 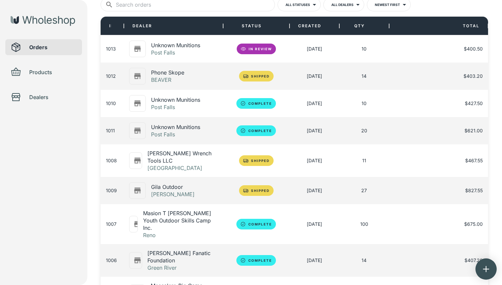 I want to click on div: 08/24/2025, so click(x=315, y=49).